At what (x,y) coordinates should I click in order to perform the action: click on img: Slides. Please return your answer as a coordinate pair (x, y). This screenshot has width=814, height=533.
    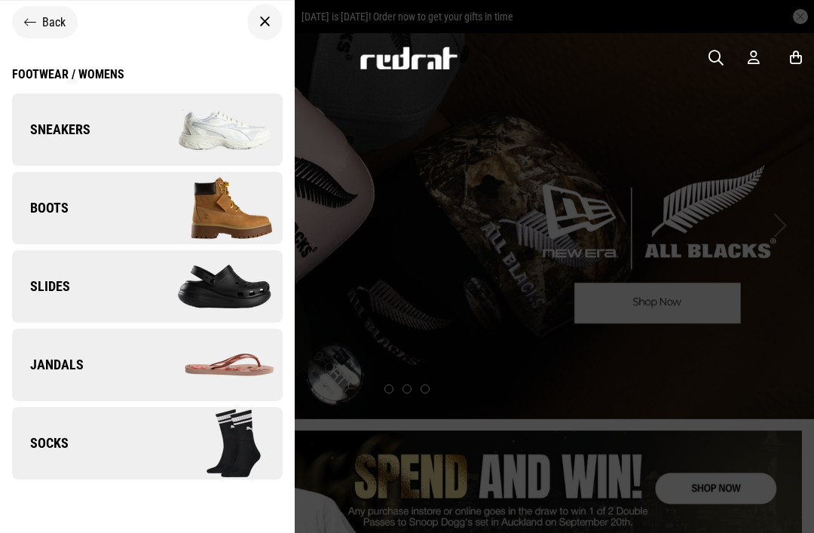
    Looking at the image, I should click on (214, 286).